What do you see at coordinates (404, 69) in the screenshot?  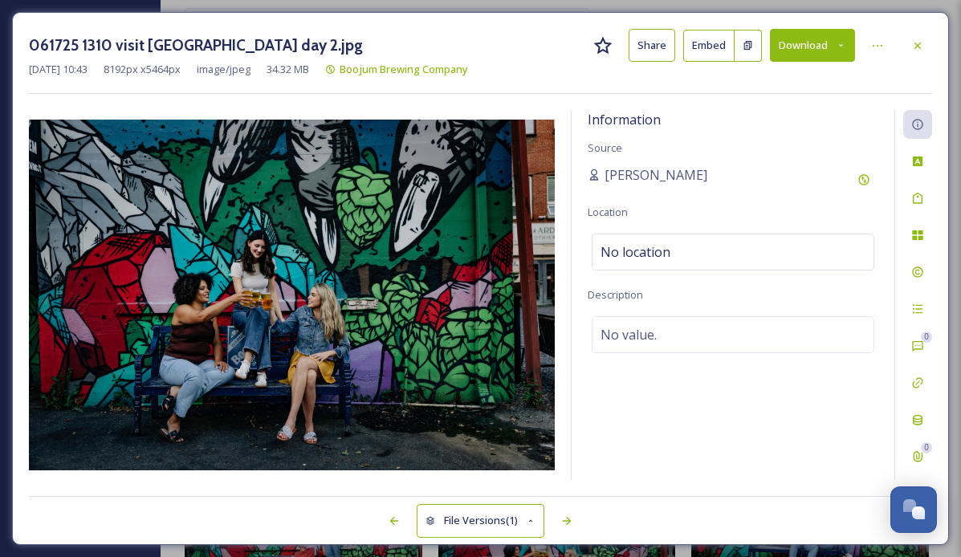 I see `span: Boojum Brewing Company` at bounding box center [404, 69].